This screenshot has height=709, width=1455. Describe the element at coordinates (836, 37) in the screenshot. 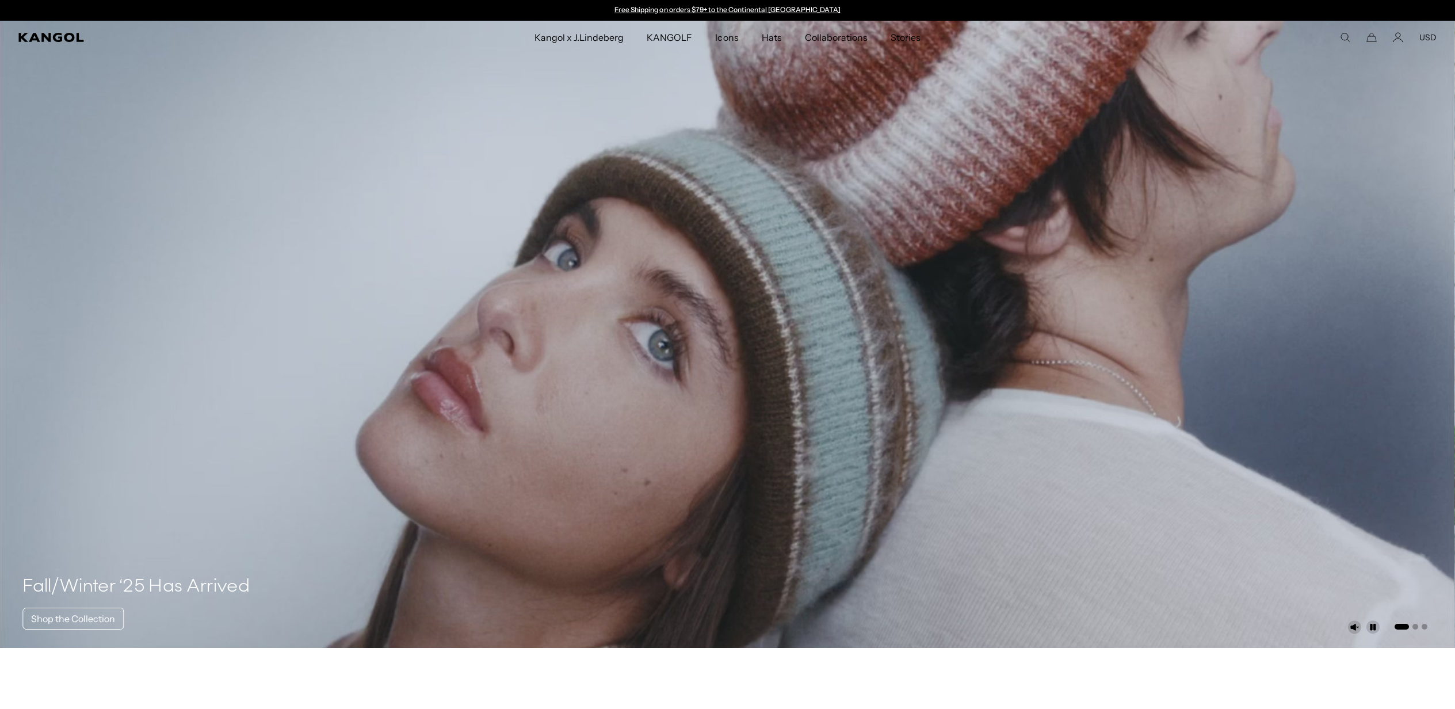

I see `a: Collaborations` at that location.